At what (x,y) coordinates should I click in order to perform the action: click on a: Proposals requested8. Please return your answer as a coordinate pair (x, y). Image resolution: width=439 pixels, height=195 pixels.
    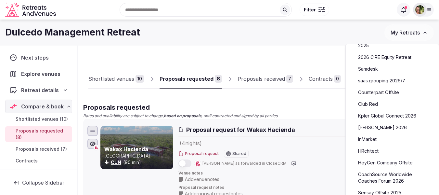
    Looking at the image, I should click on (191, 79).